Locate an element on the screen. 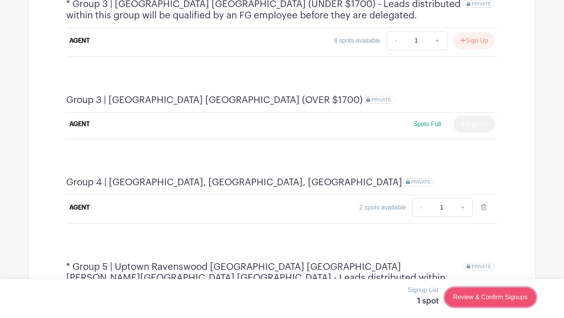 This screenshot has height=318, width=564. h5: 1 spot is located at coordinates (423, 301).